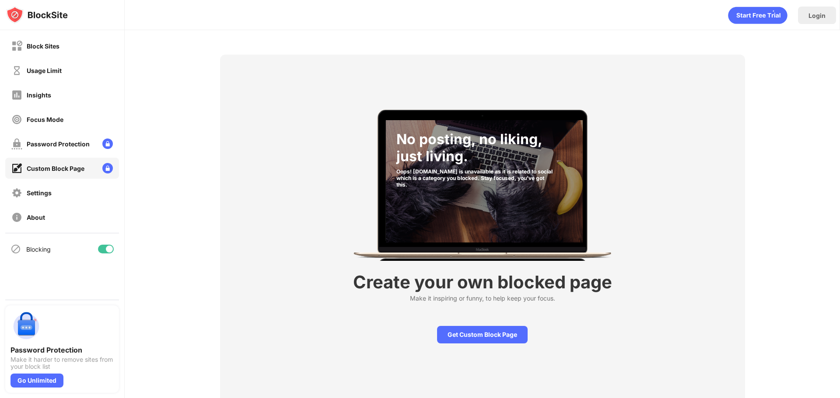 The height and width of the screenshot is (398, 840). I want to click on div: Get Custom Block Page, so click(482, 335).